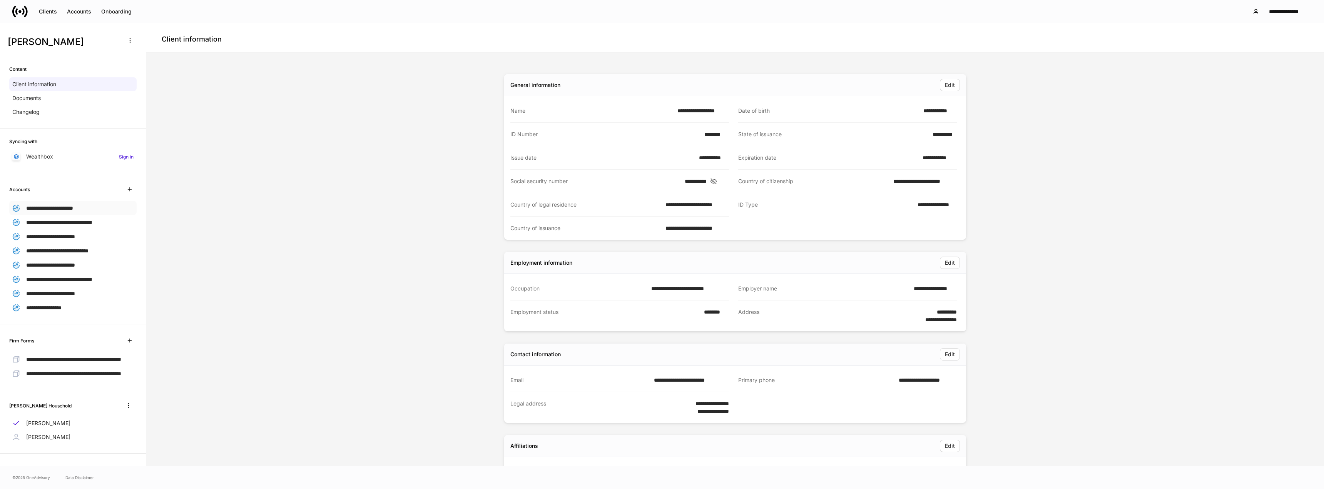 This screenshot has height=489, width=1324. Describe the element at coordinates (73, 84) in the screenshot. I see `a: Client information` at that location.